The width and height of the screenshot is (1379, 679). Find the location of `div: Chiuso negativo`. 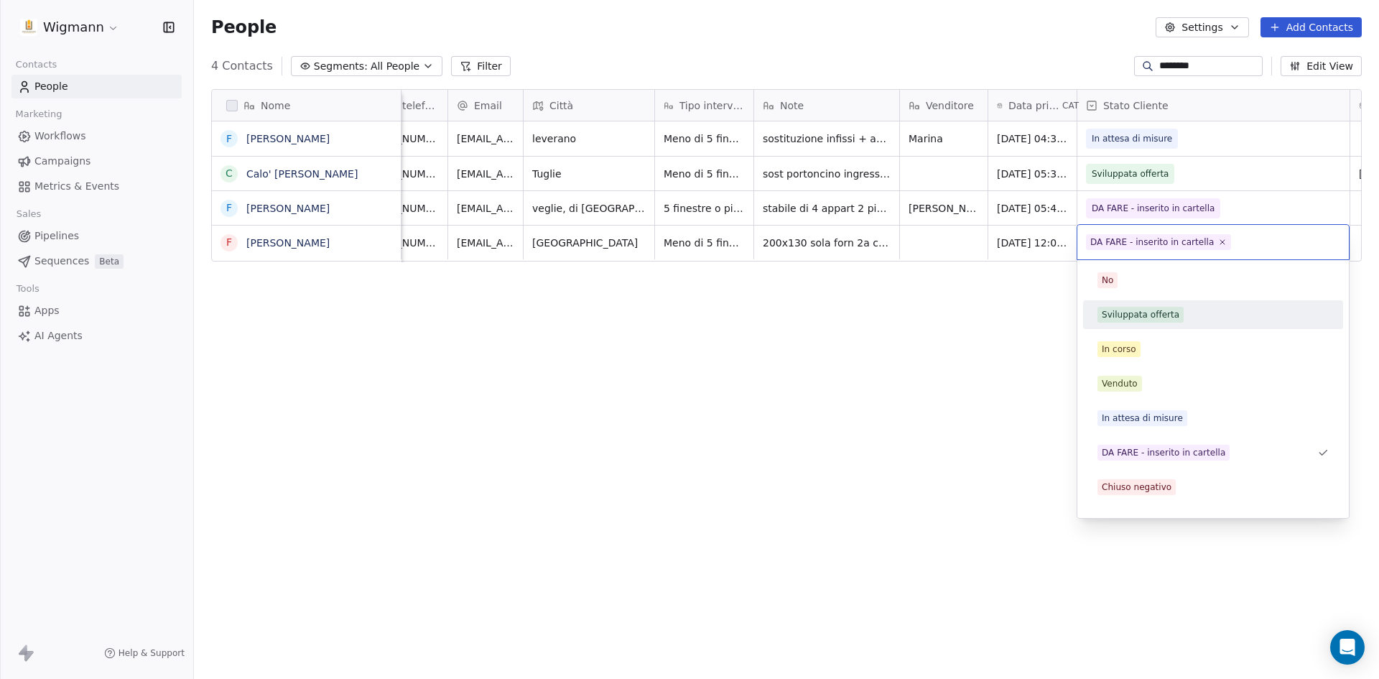

div: Chiuso negativo is located at coordinates (1136, 487).